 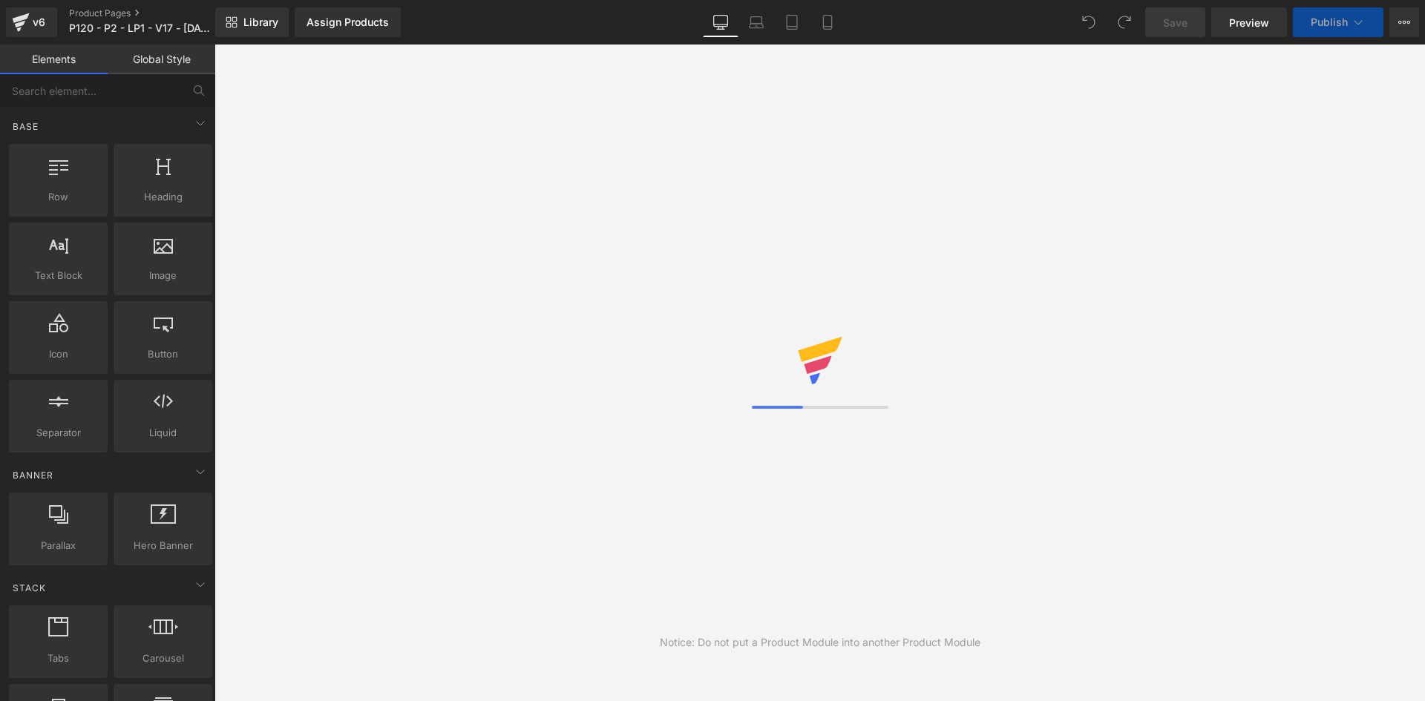 I want to click on span: Image, so click(x=163, y=275).